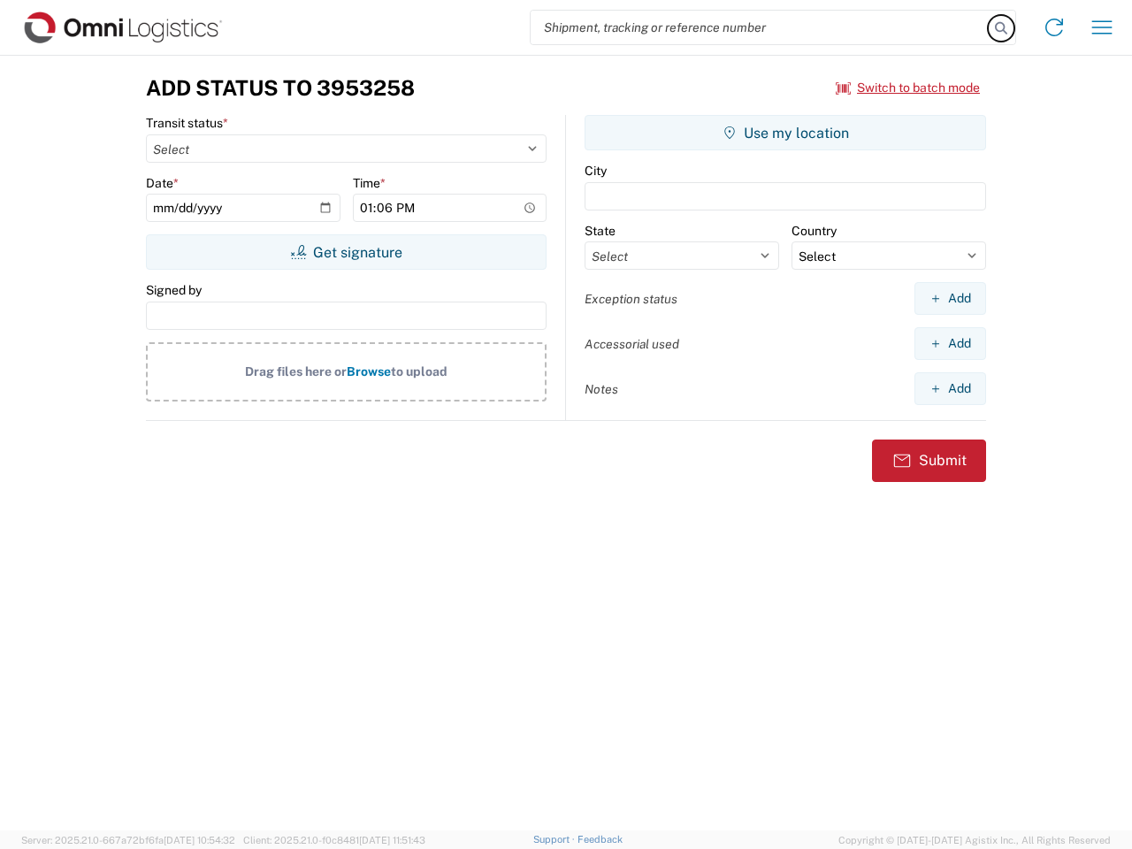  I want to click on label: Notes, so click(601, 389).